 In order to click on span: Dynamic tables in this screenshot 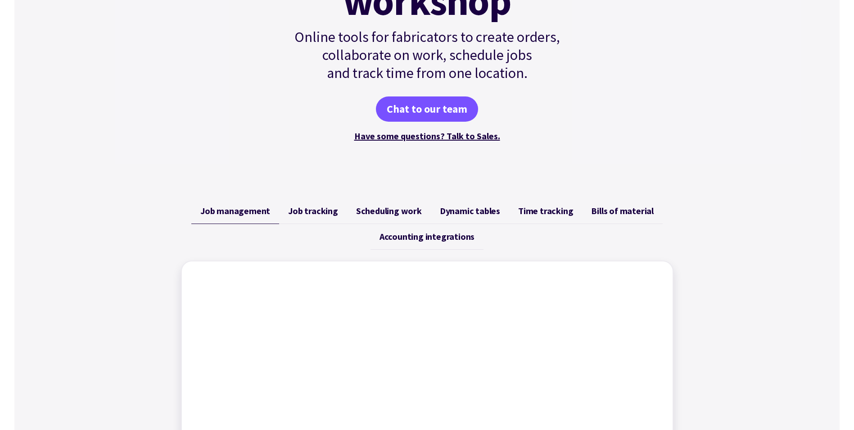, I will do `click(470, 211)`.